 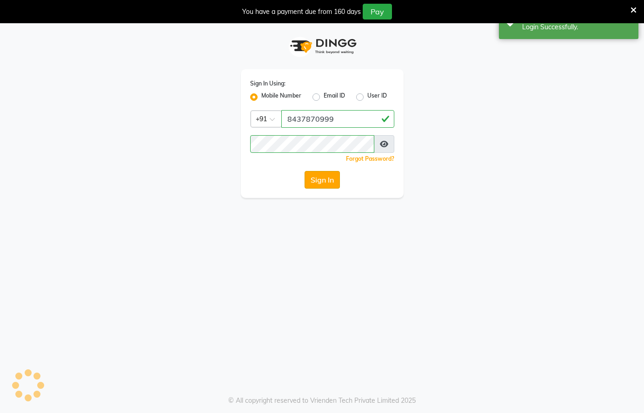 What do you see at coordinates (301, 12) in the screenshot?
I see `div: You have a payment due from 160 days` at bounding box center [301, 12].